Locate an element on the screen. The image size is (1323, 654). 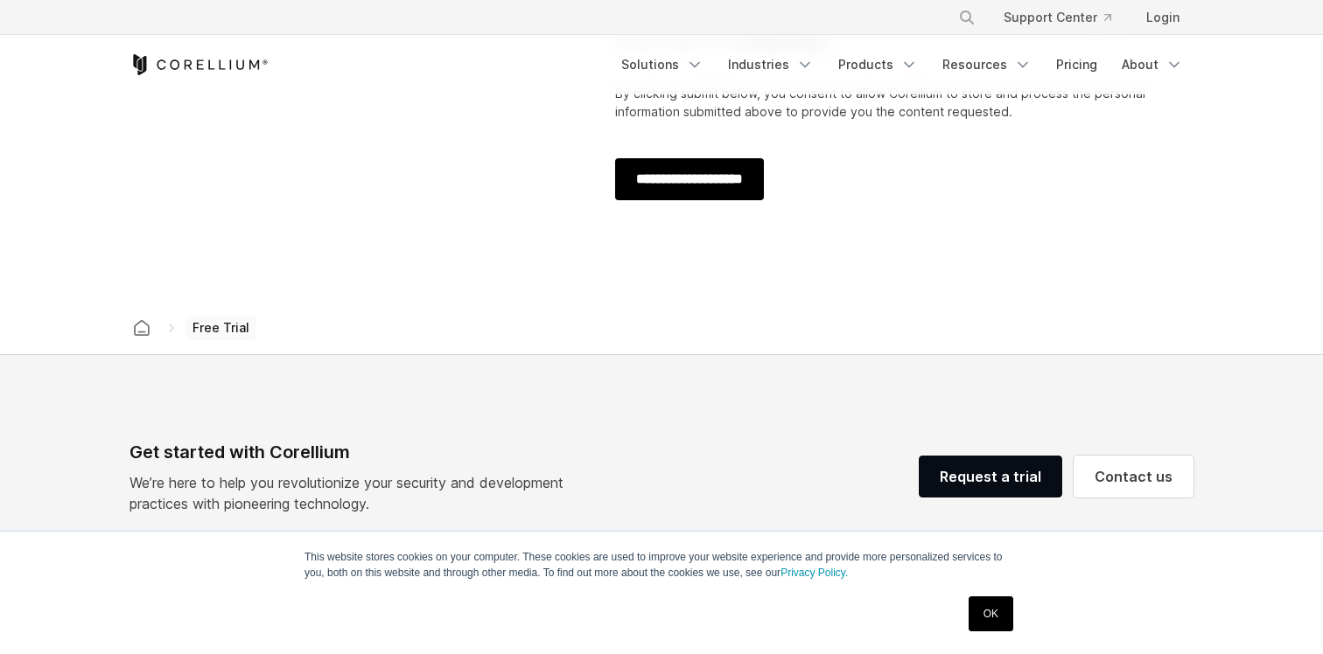
a: Products is located at coordinates (877, 65).